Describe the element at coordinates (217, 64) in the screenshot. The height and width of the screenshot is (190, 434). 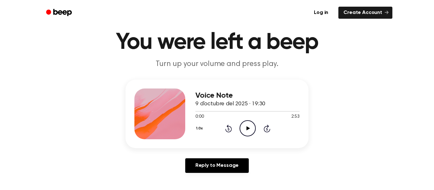
I see `p: Turn up your volume and press play.` at that location.